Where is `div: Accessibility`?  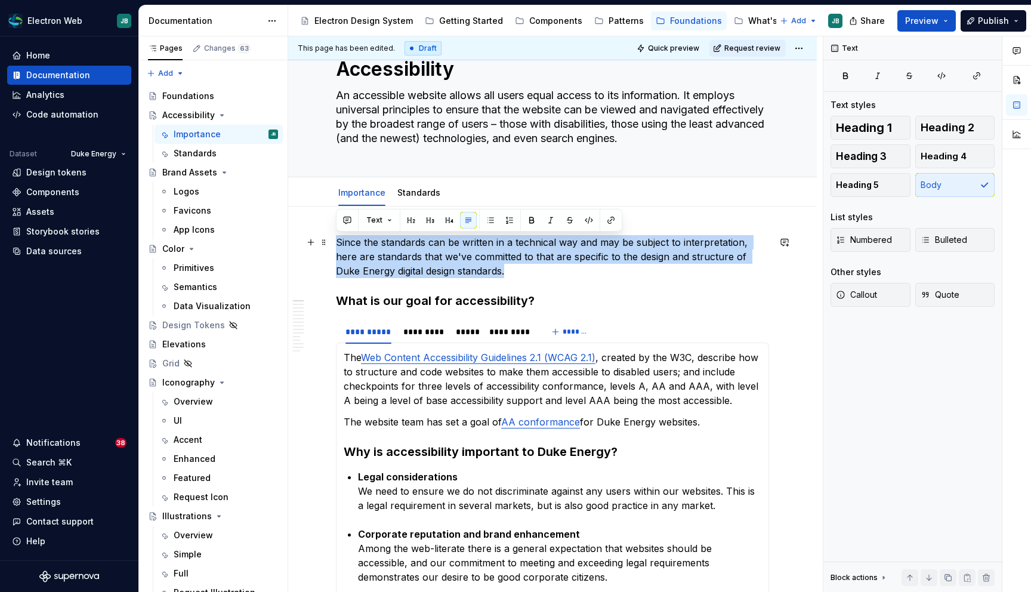 div: Accessibility is located at coordinates (189, 115).